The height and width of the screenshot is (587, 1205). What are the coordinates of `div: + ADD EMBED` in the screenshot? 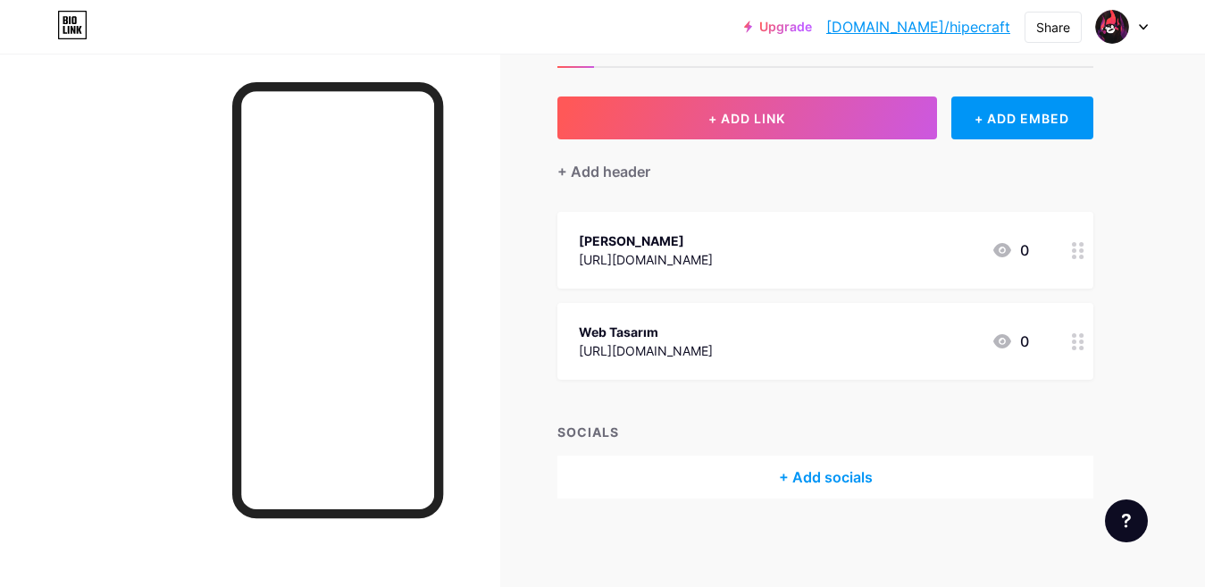 It's located at (1022, 118).